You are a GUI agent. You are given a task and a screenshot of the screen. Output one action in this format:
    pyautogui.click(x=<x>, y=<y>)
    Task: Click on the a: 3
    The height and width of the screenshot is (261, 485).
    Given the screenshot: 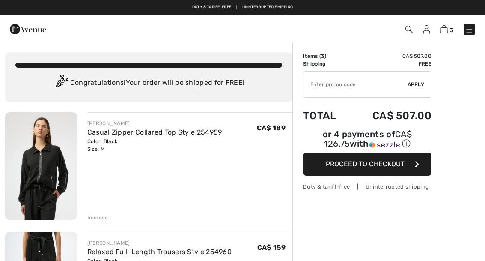 What is the action you would take?
    pyautogui.click(x=447, y=29)
    